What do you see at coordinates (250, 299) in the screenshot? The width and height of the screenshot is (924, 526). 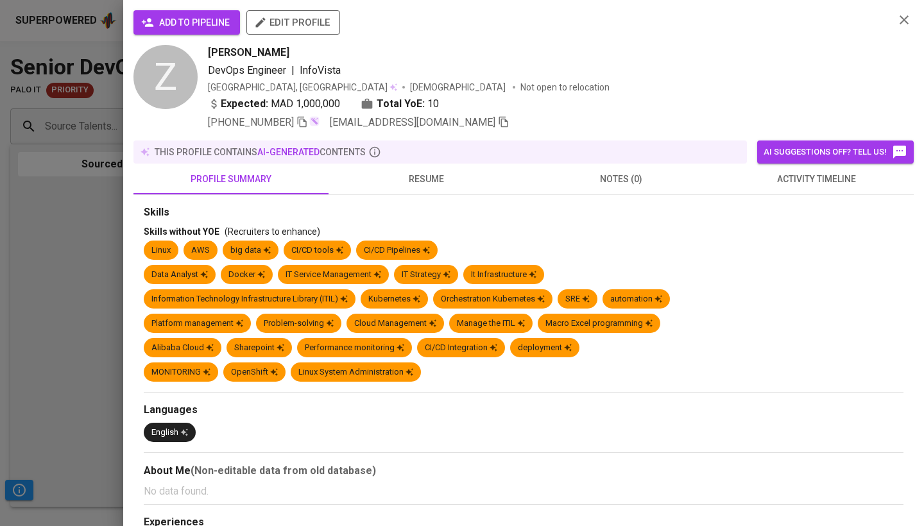 I see `div: Information Technology Infrastructure Library (ITIL)` at bounding box center [250, 299].